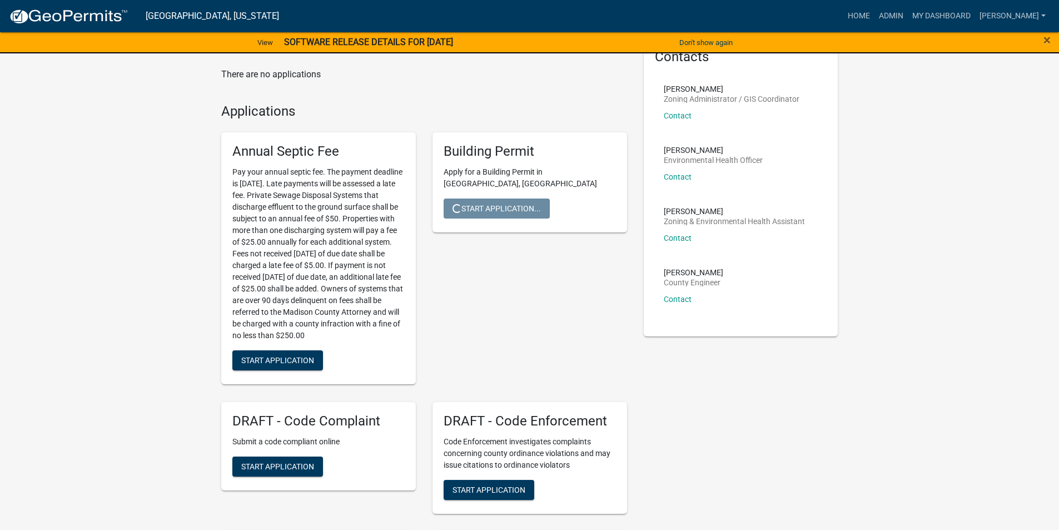 This screenshot has height=530, width=1059. I want to click on button: Don't show again, so click(706, 42).